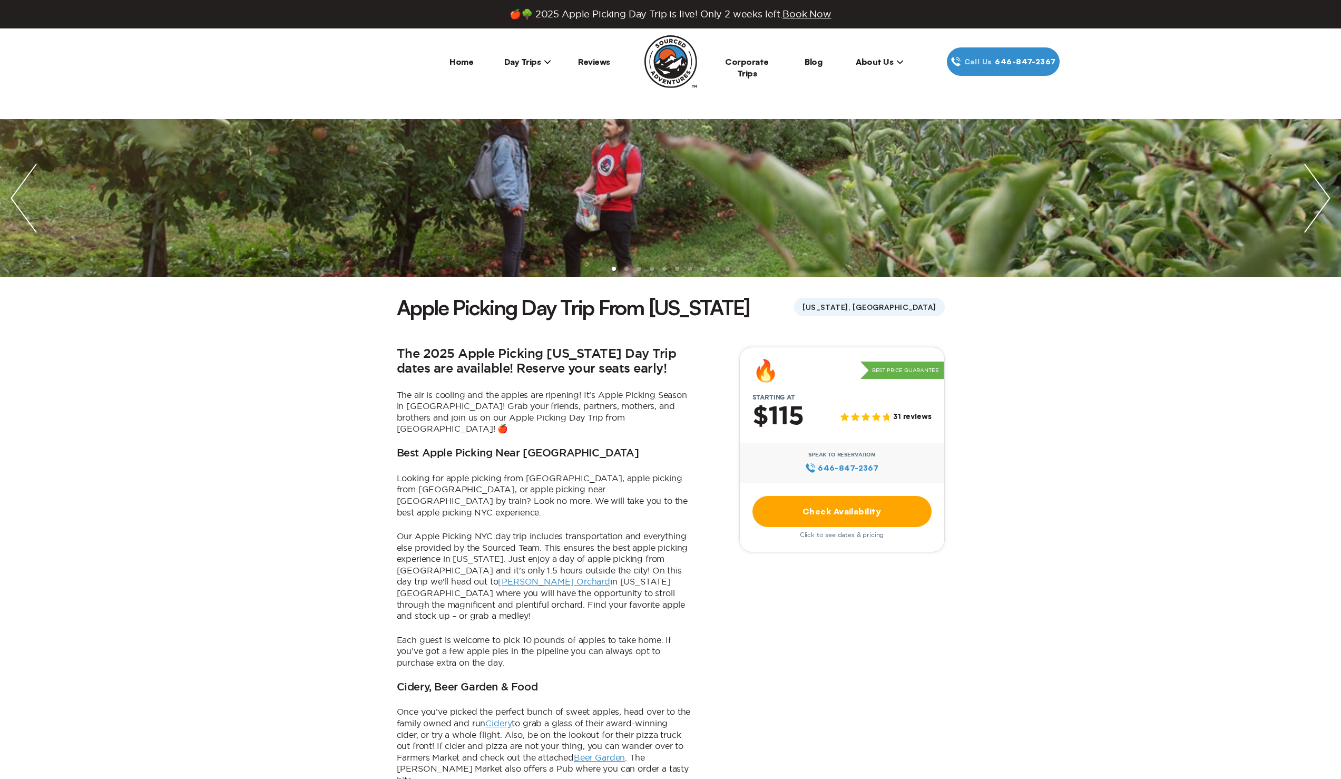  Describe the element at coordinates (528, 62) in the screenshot. I see `span: Day Trips` at that location.